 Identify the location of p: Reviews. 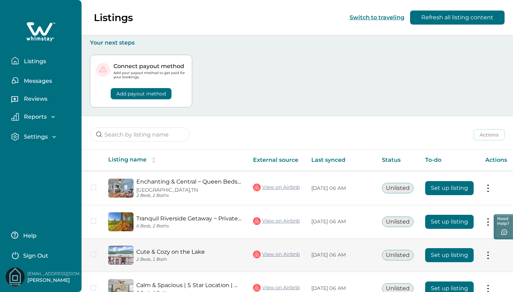
(34, 99).